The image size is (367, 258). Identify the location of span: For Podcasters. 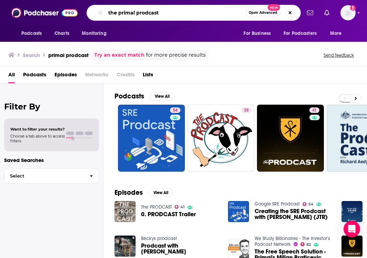
(300, 33).